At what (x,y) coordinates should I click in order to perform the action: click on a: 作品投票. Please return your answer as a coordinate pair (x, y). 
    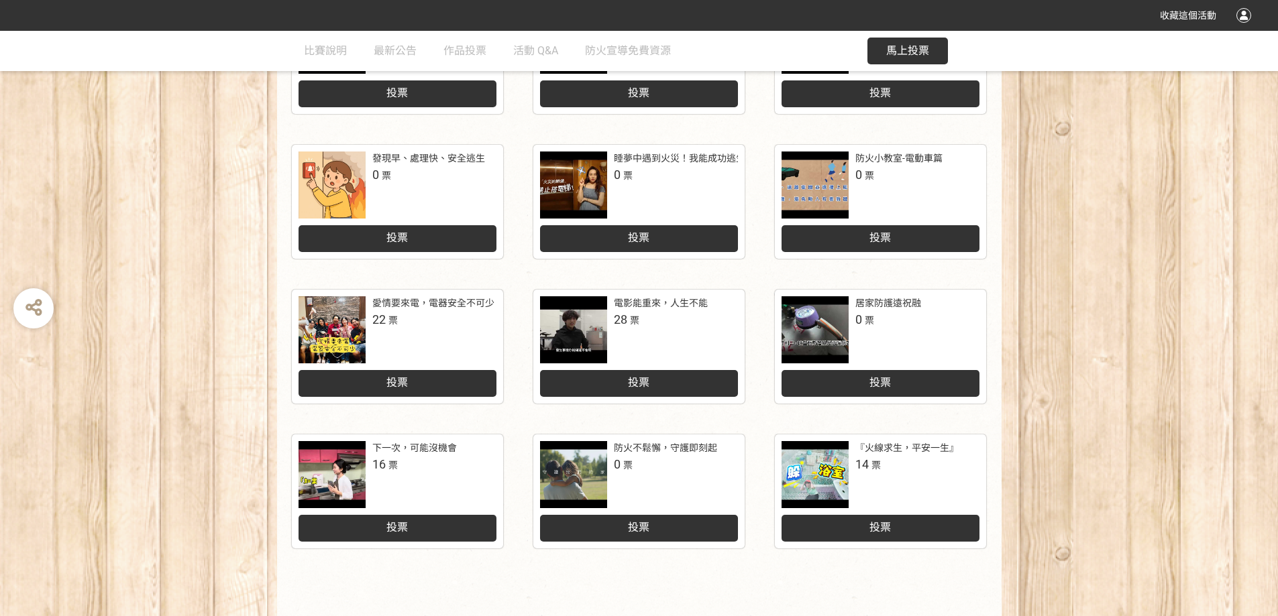
    Looking at the image, I should click on (465, 51).